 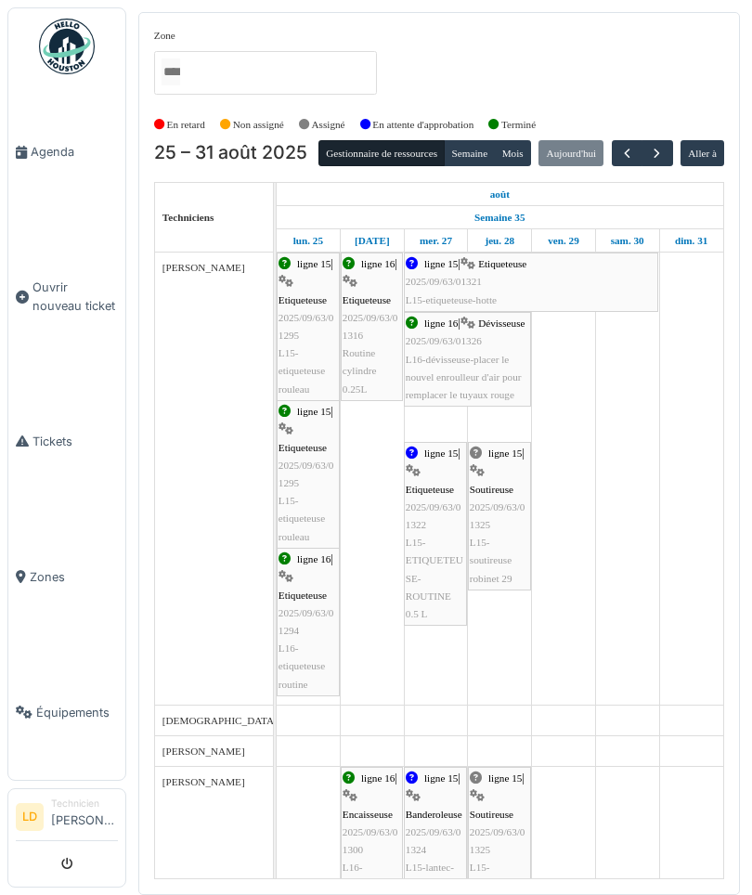 I want to click on a: 30 août 2025, so click(x=628, y=241).